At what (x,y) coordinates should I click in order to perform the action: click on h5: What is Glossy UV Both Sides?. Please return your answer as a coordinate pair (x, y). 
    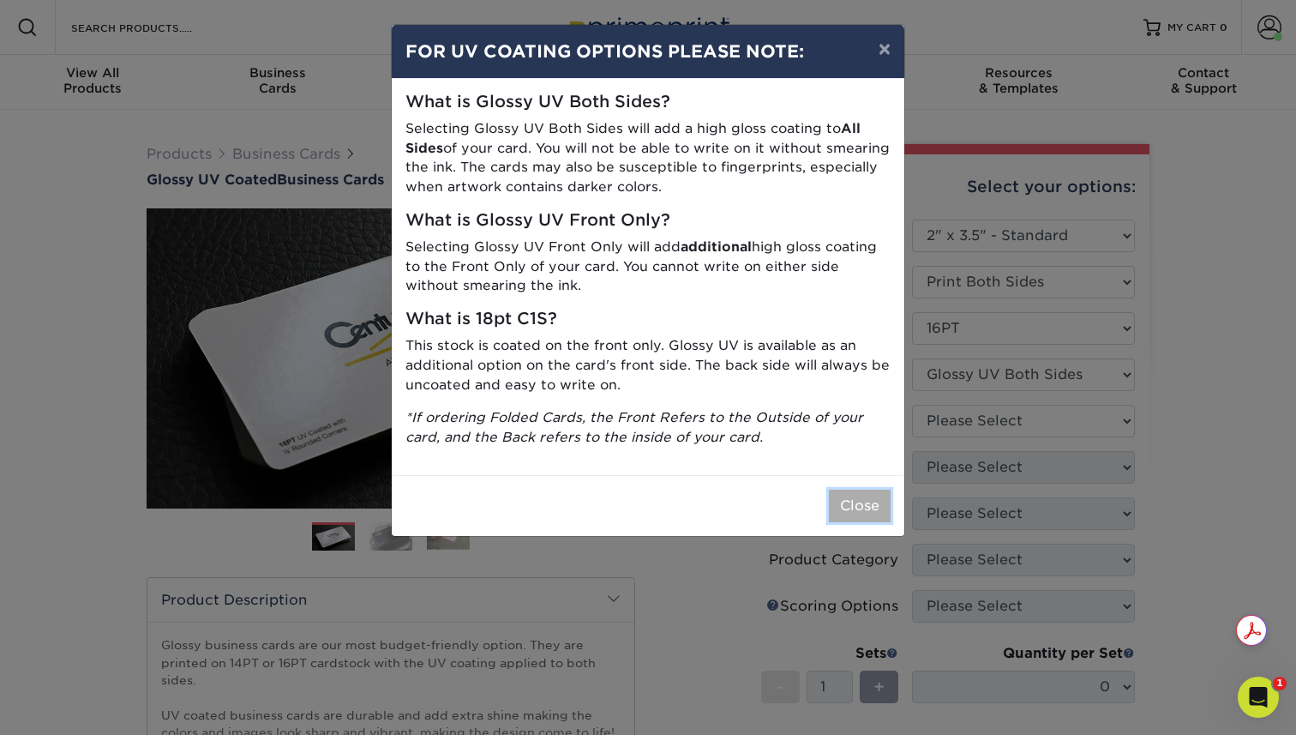
    Looking at the image, I should click on (648, 102).